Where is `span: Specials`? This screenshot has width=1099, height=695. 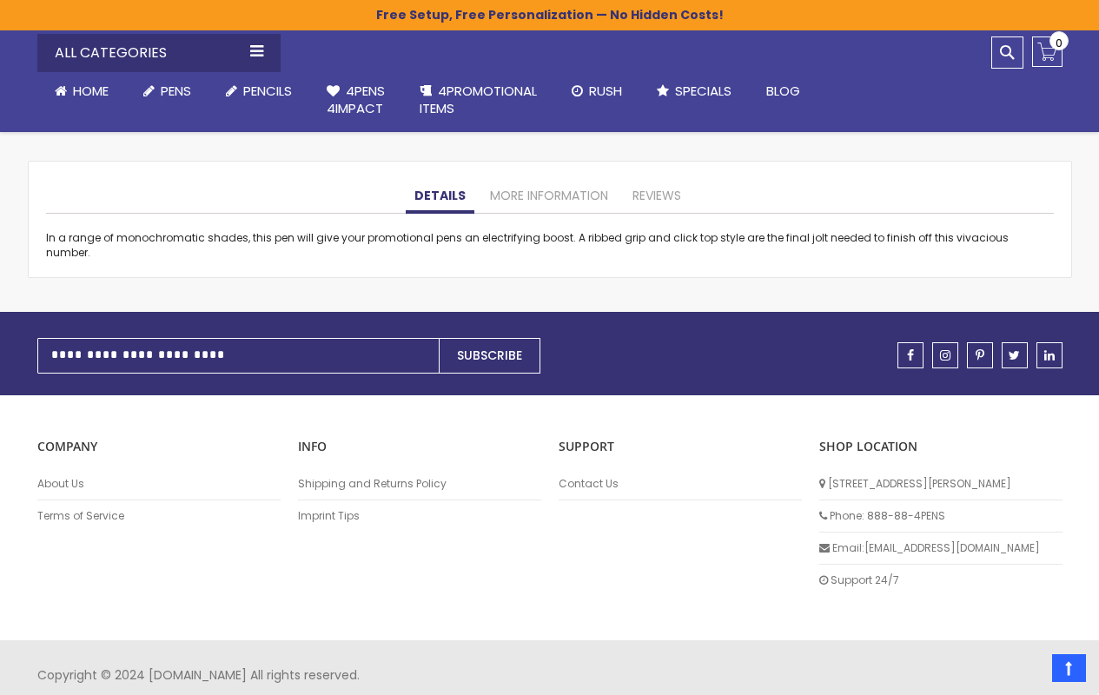
span: Specials is located at coordinates (703, 90).